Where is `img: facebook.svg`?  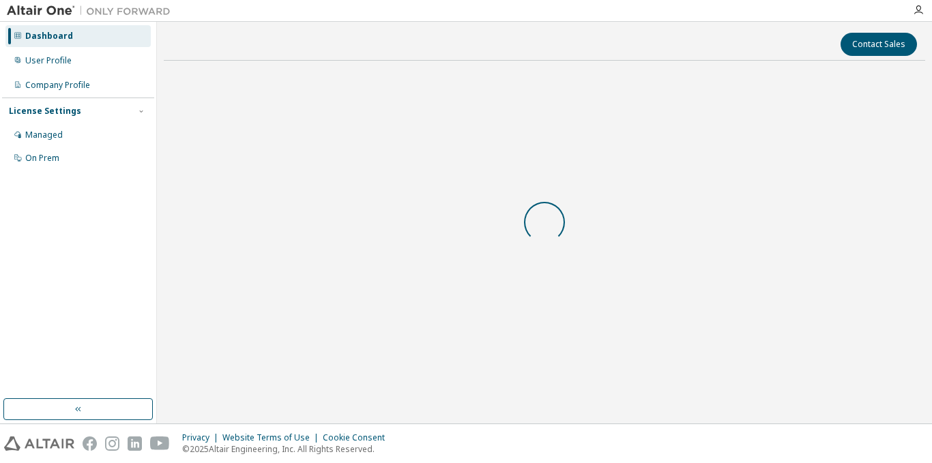
img: facebook.svg is located at coordinates (89, 444).